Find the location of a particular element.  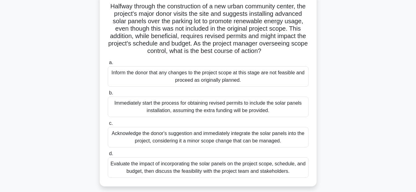

div: Acknowledge the donor's suggestion and immediately integrate the solar panels into the project, c... is located at coordinates (208, 137).